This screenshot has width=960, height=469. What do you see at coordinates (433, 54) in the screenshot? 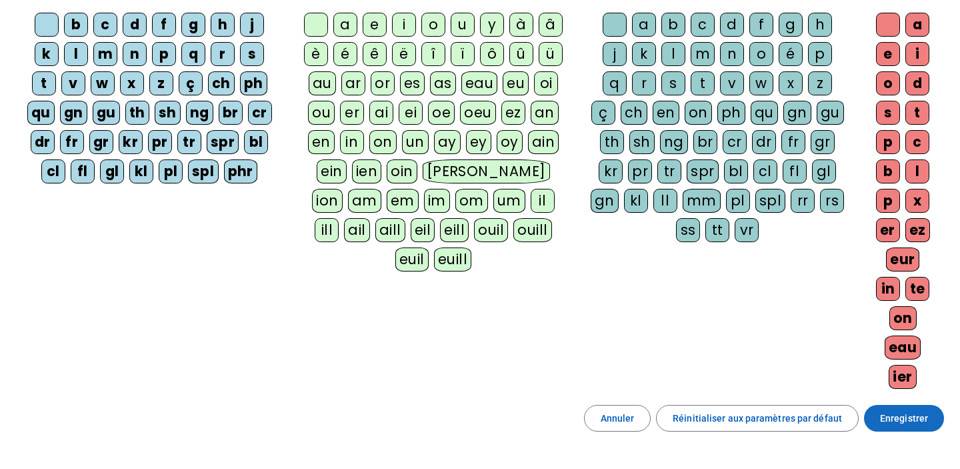
I see `div: î` at bounding box center [433, 54].